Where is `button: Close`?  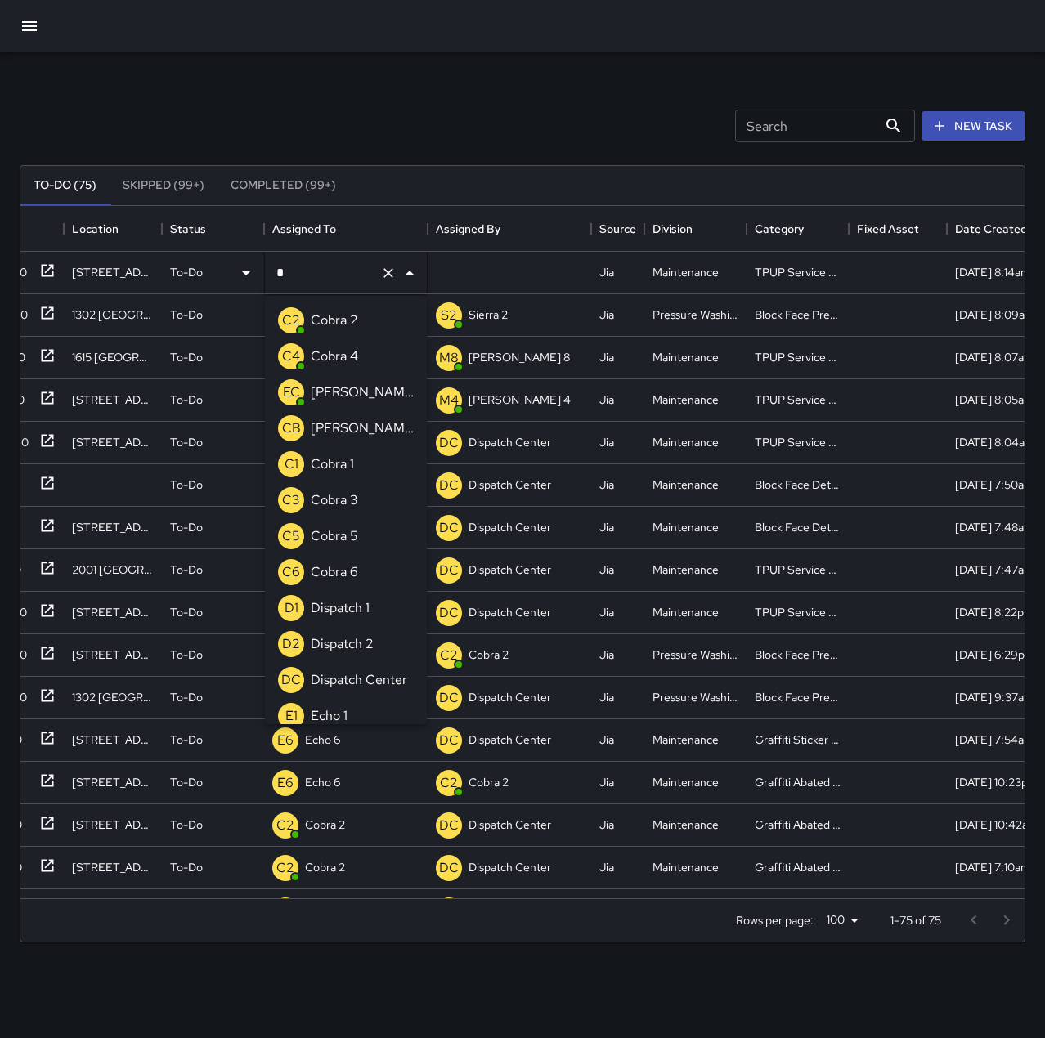 button: Close is located at coordinates (410, 273).